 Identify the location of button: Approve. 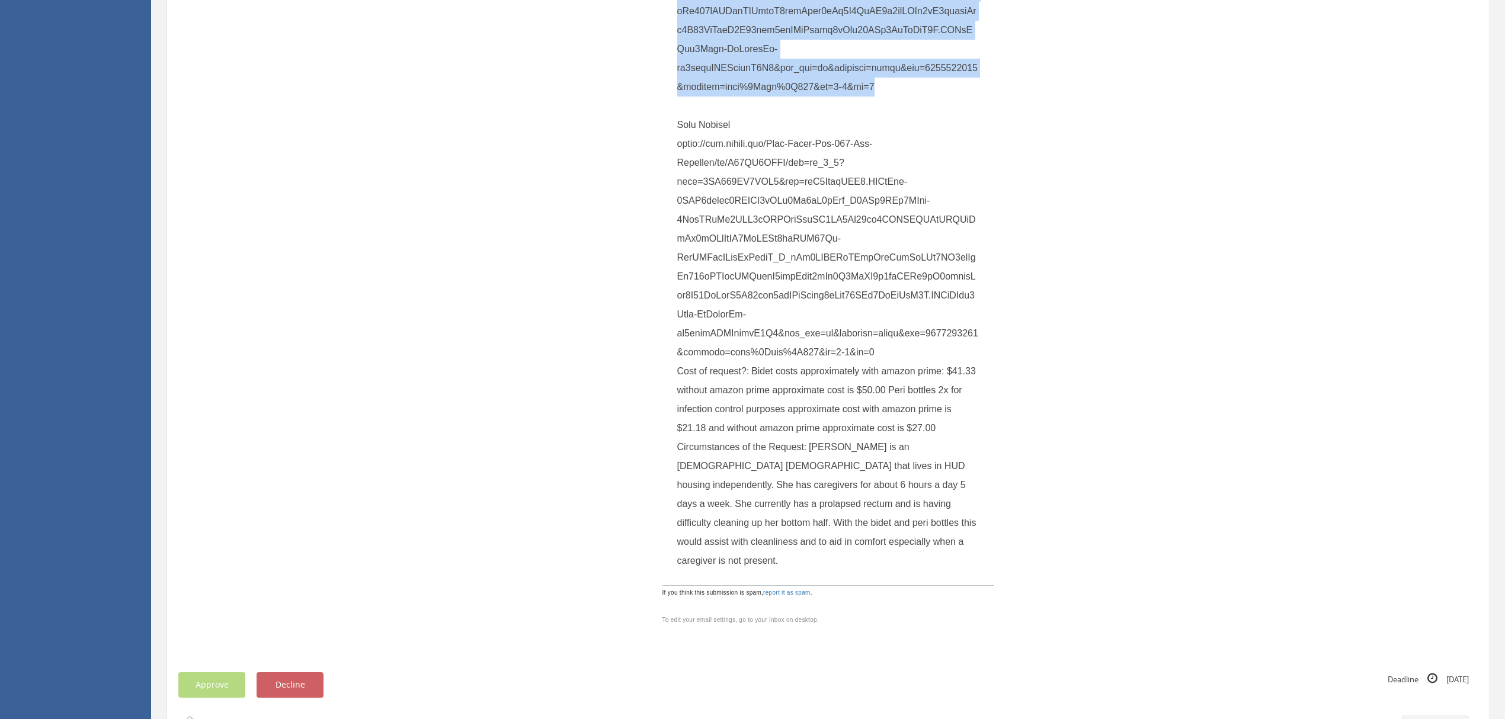
(212, 685).